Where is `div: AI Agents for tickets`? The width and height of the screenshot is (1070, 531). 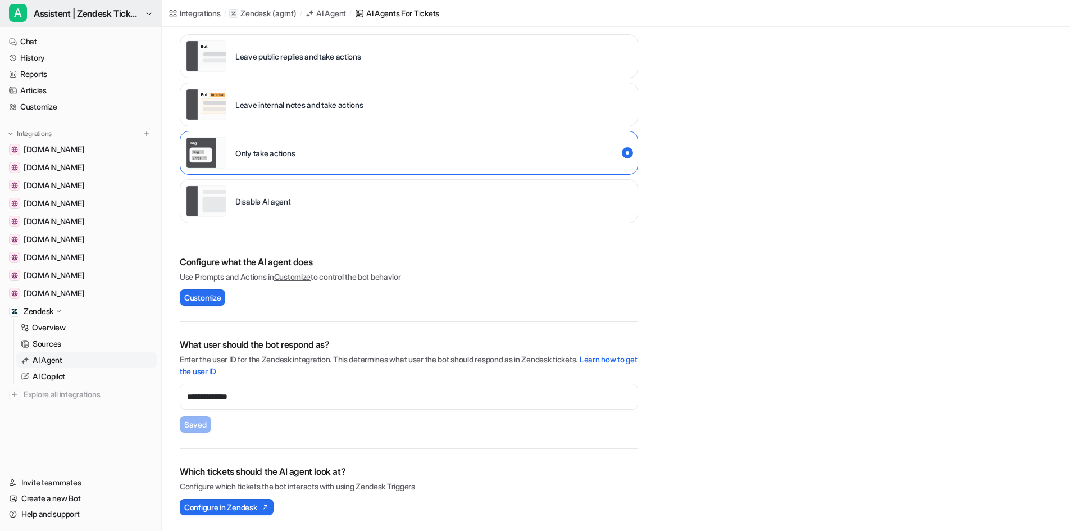 div: AI Agents for tickets is located at coordinates (403, 13).